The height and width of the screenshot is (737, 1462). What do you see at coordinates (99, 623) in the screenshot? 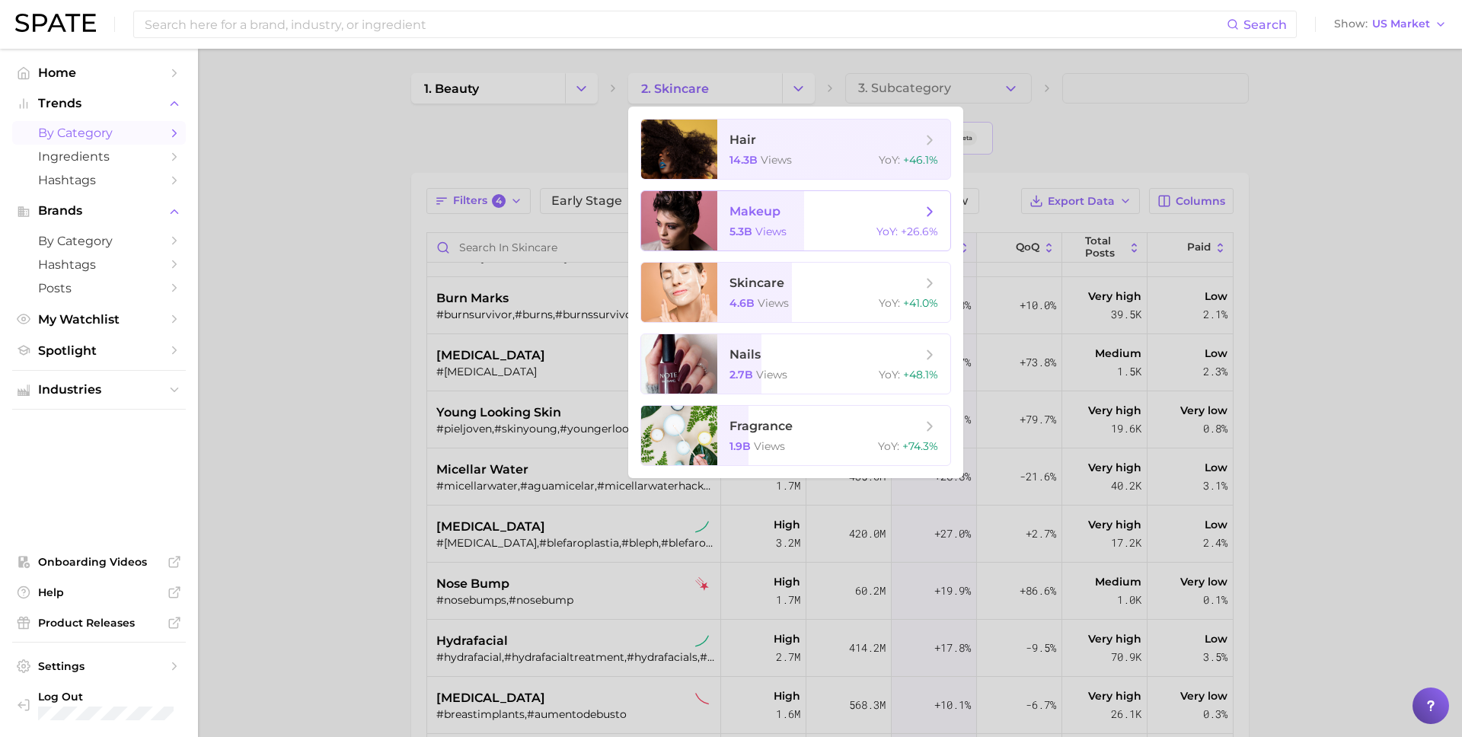
I see `span: Product Releases` at bounding box center [99, 623].